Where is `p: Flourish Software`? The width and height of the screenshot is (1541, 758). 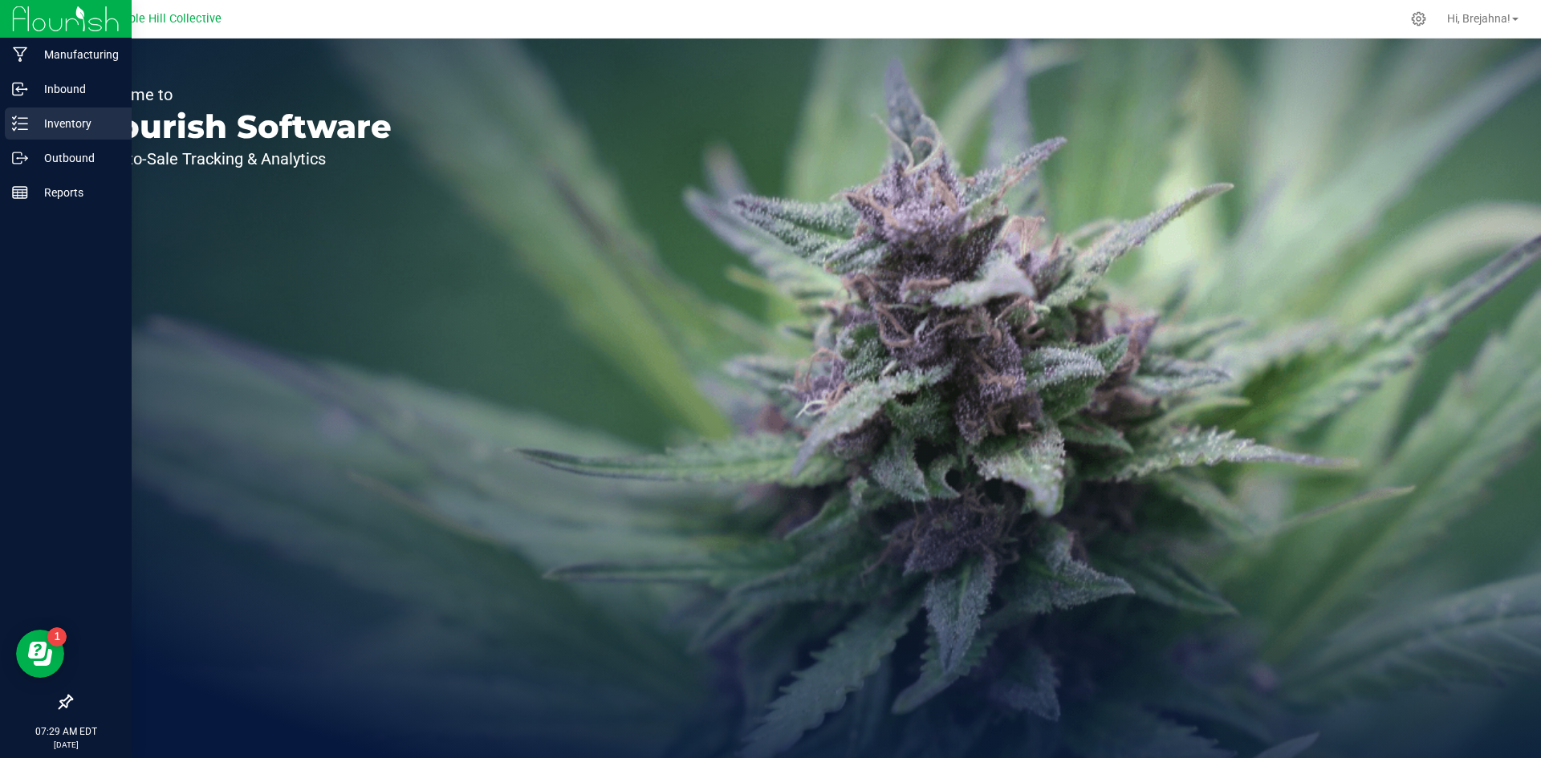
p: Flourish Software is located at coordinates (239, 127).